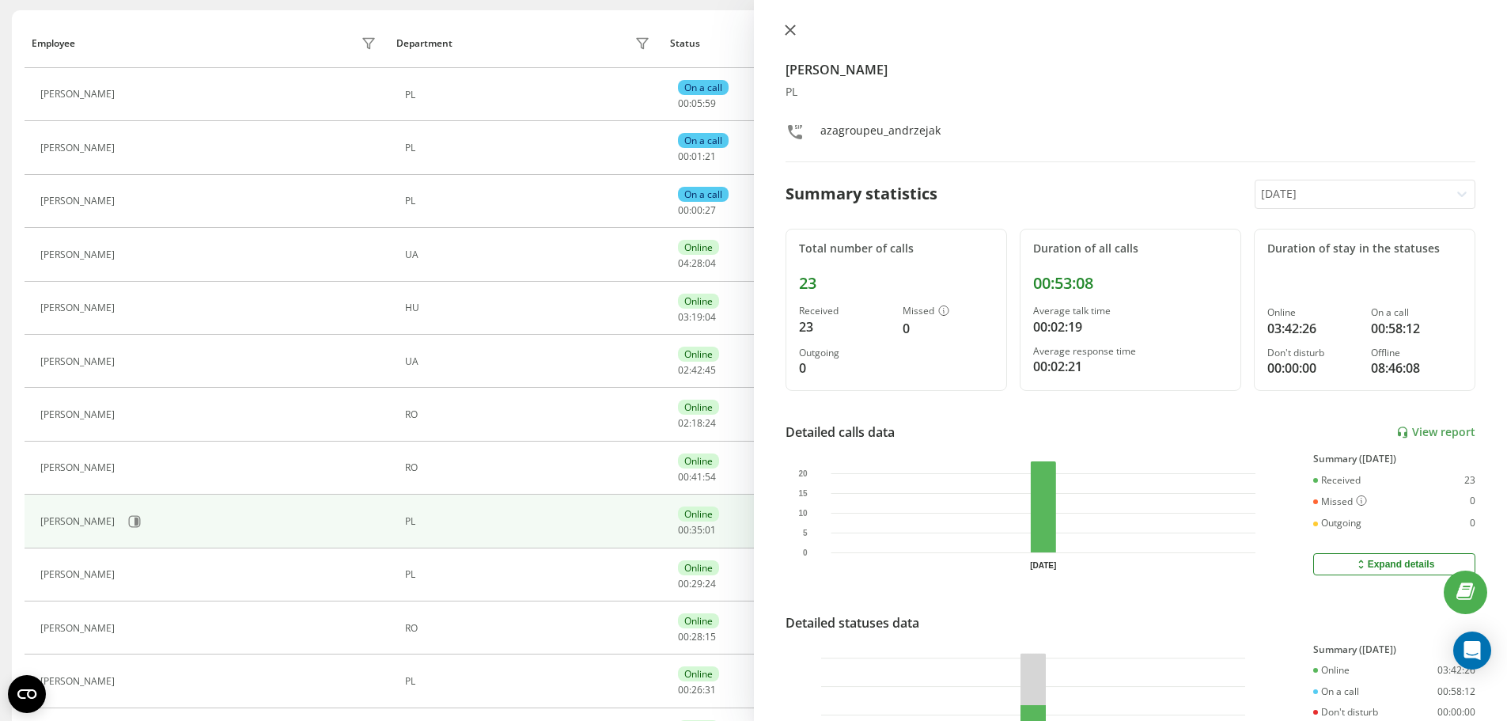 The height and width of the screenshot is (721, 1507). What do you see at coordinates (1394, 564) in the screenshot?
I see `button: Expand details` at bounding box center [1394, 564].